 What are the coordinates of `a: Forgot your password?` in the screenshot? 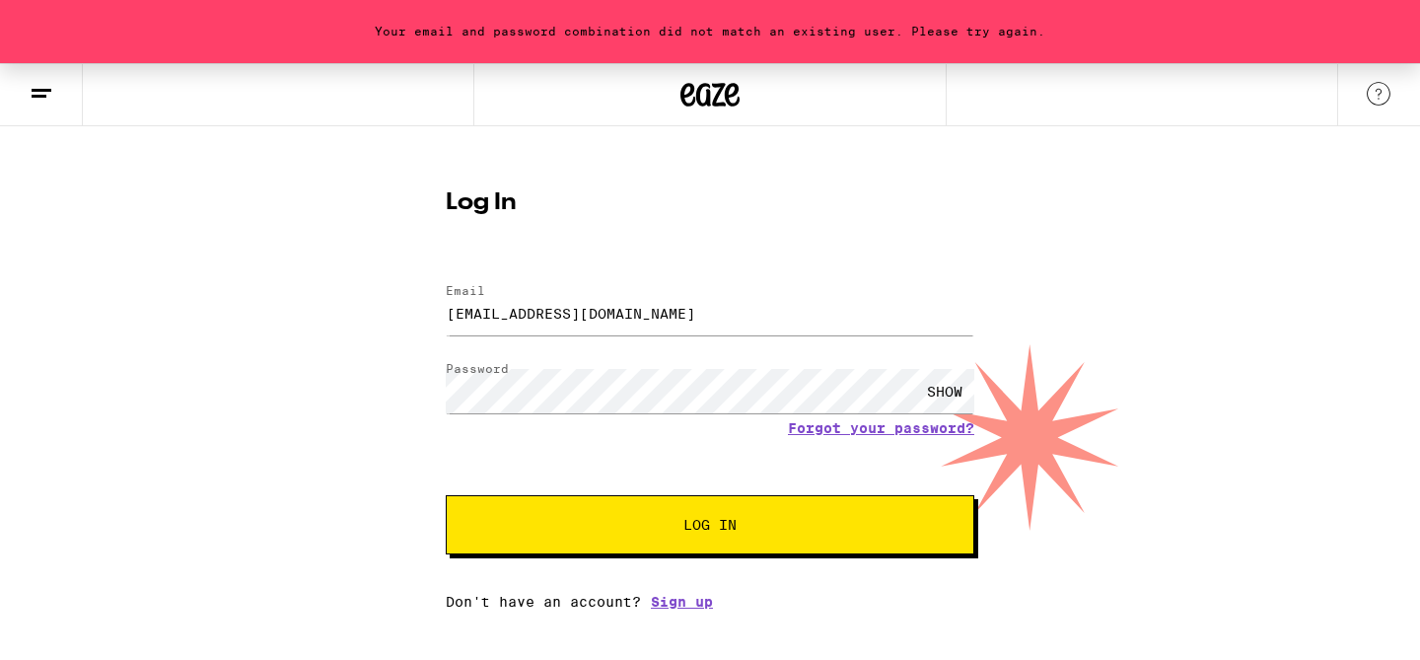 It's located at (881, 428).